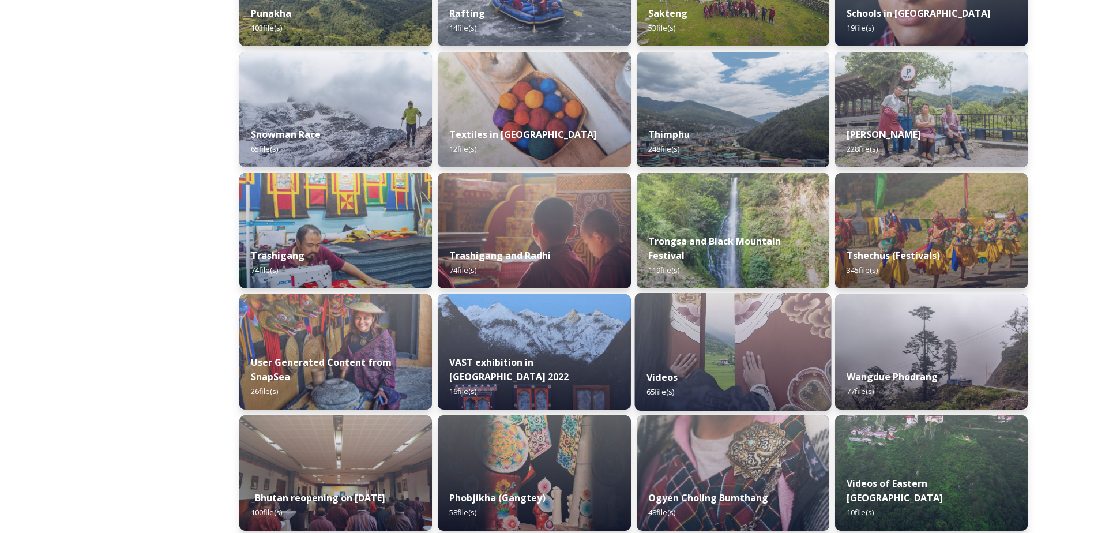 The width and height of the screenshot is (1094, 533). What do you see at coordinates (463, 149) in the screenshot?
I see `span: 12 file(s)` at bounding box center [463, 149].